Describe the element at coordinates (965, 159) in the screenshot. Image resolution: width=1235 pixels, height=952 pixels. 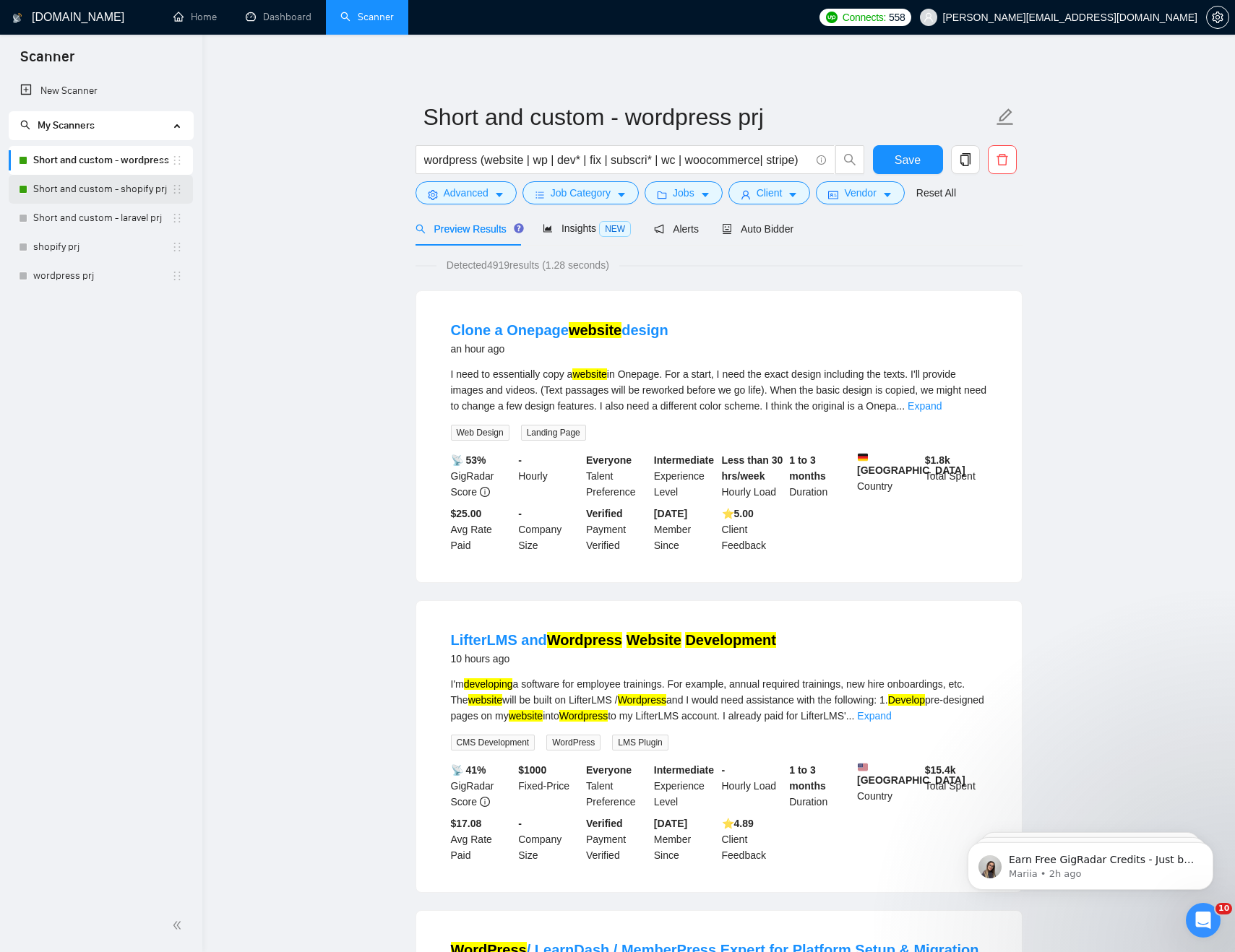
I see `button: copy` at that location.